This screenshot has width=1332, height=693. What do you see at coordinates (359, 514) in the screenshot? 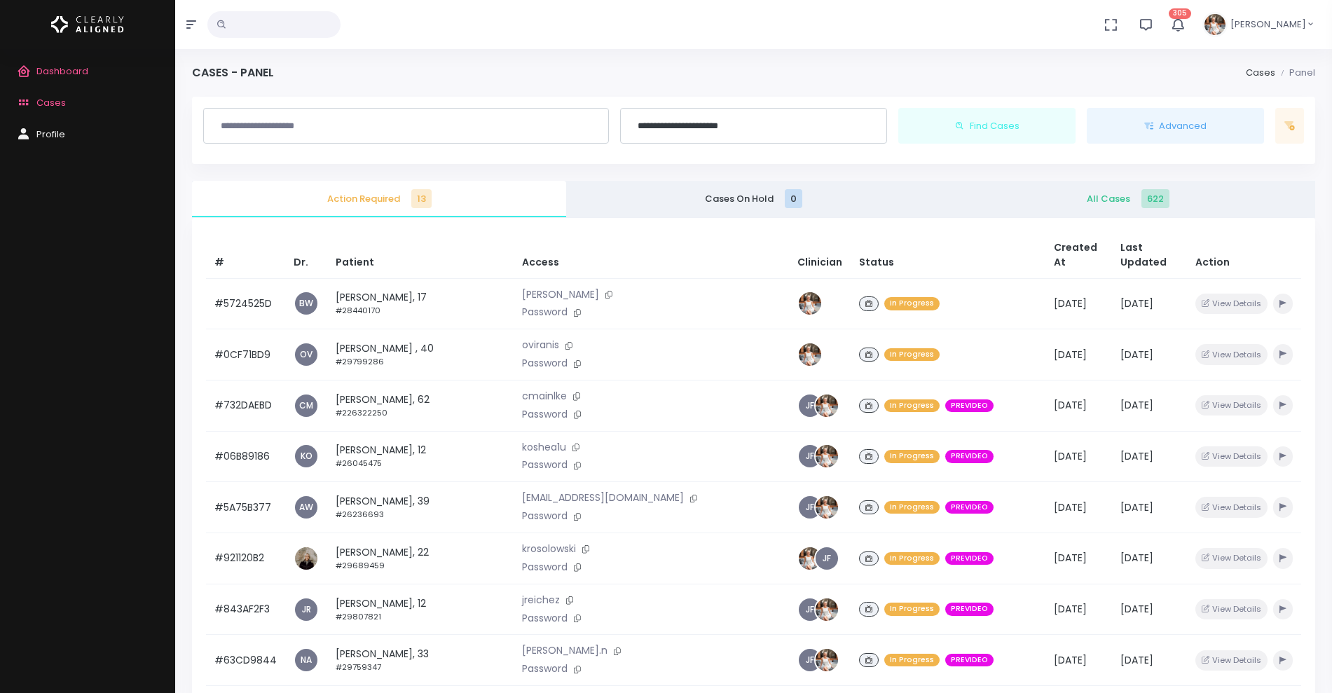
I see `small: #26236693` at bounding box center [359, 514].